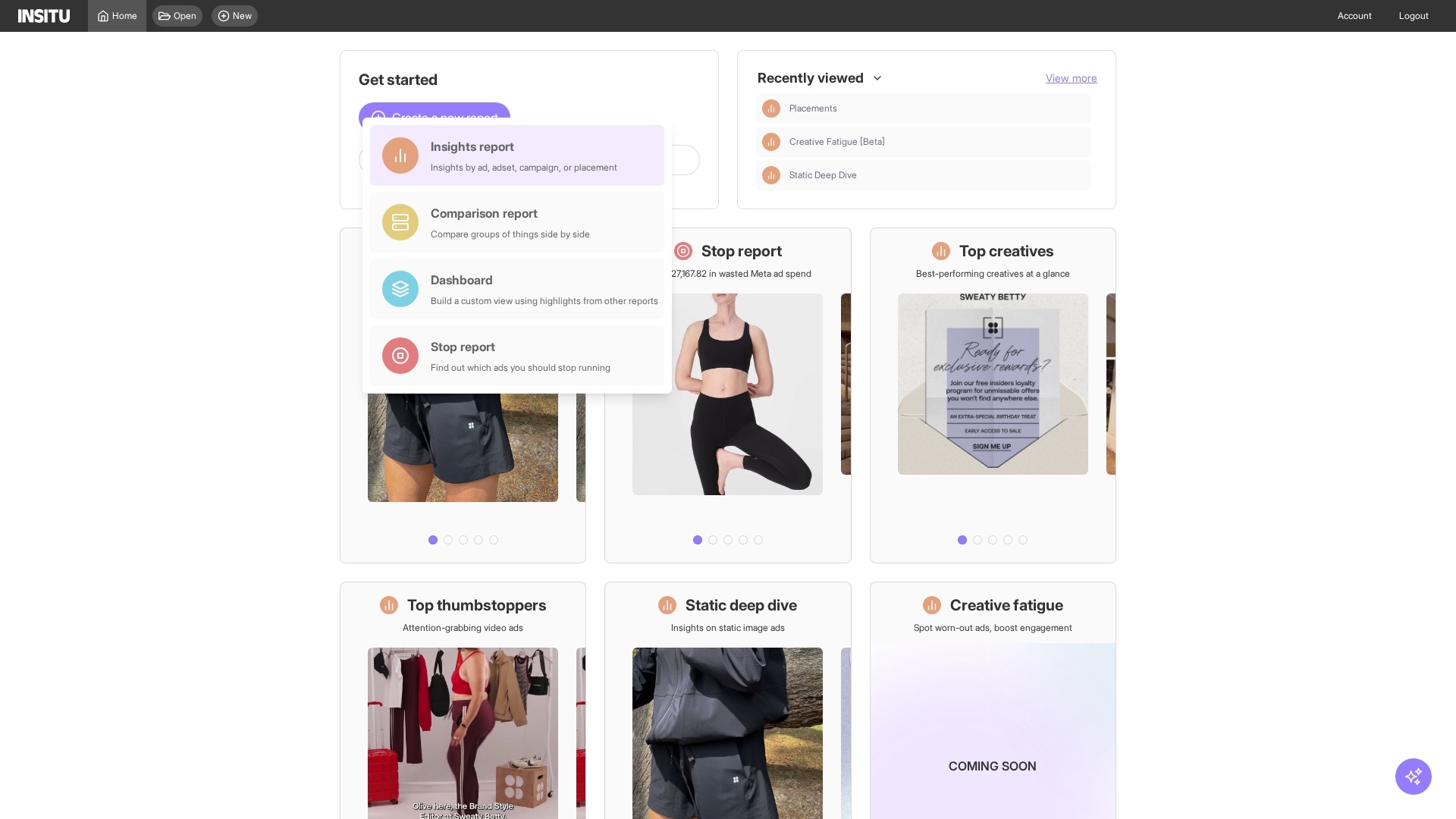 The width and height of the screenshot is (1456, 819). I want to click on button: Create a new report, so click(435, 118).